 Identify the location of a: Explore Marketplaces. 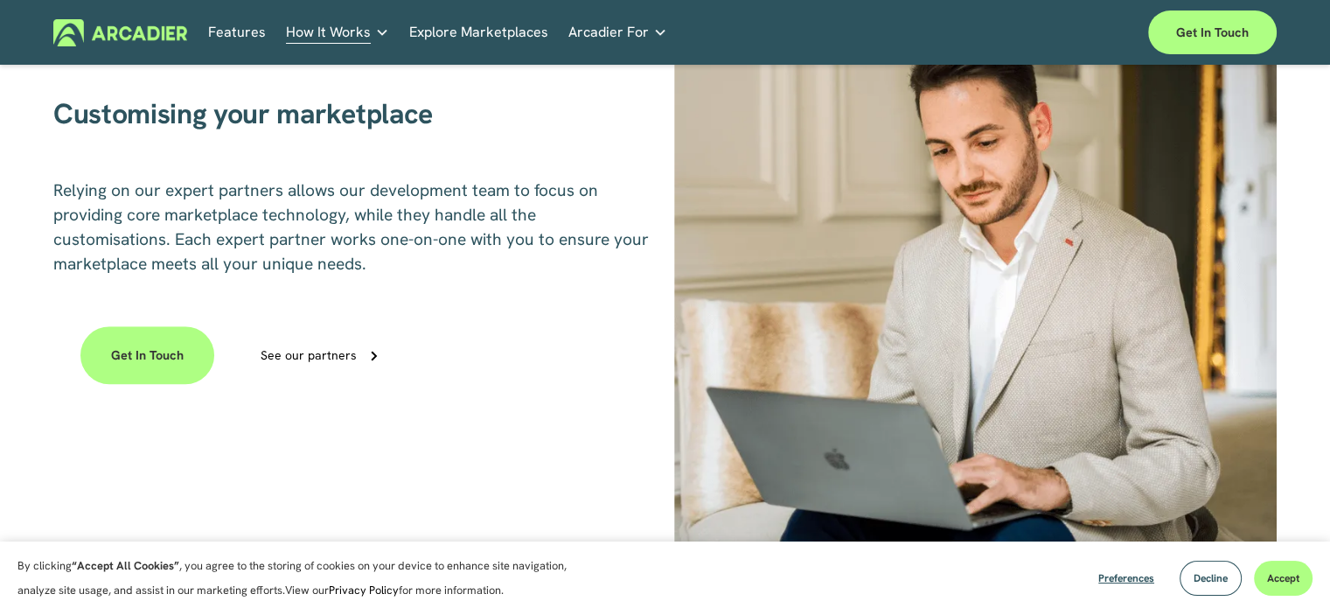
(478, 32).